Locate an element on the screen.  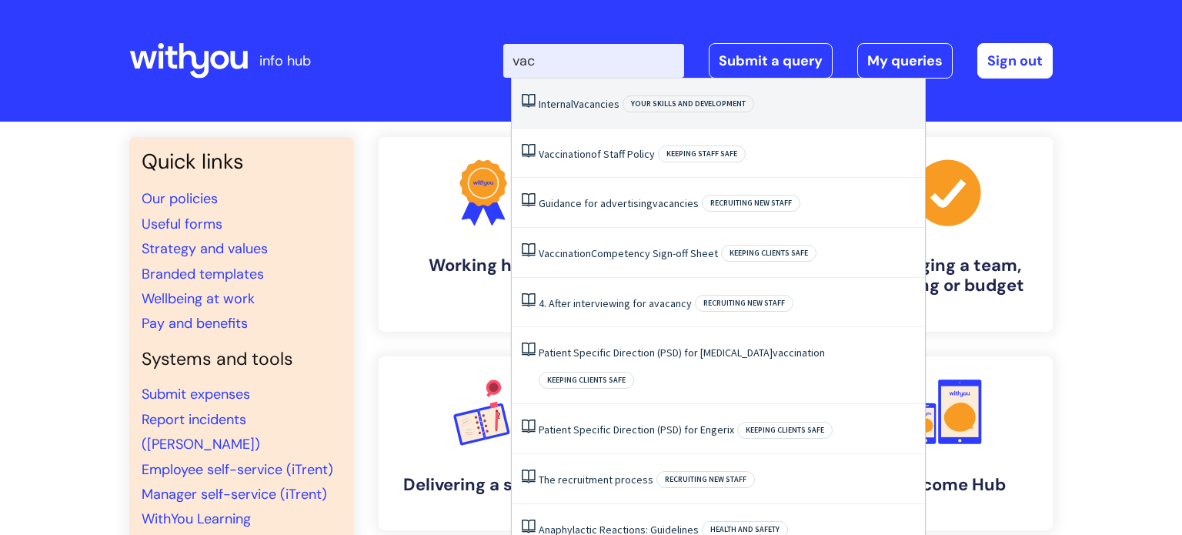
a: VaccinationCompetency Sign-off Sheet is located at coordinates (628, 253).